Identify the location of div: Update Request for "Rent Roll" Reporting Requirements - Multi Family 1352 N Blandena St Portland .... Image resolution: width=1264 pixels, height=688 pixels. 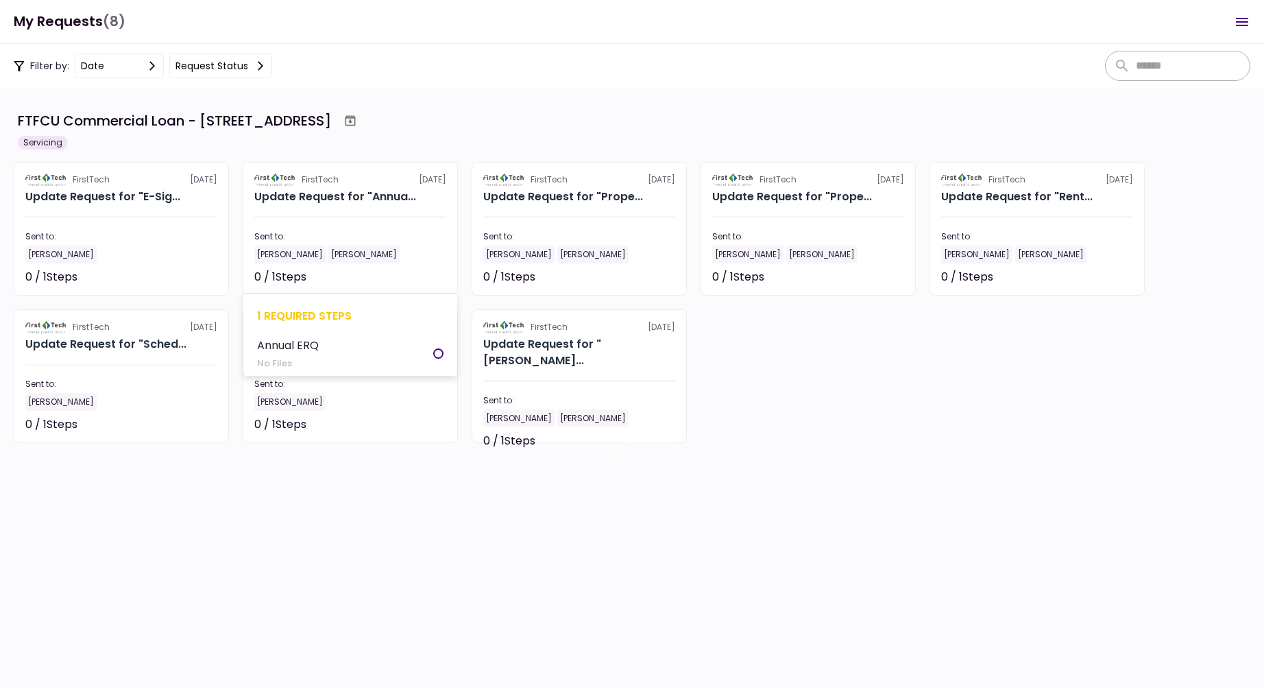
(1017, 197).